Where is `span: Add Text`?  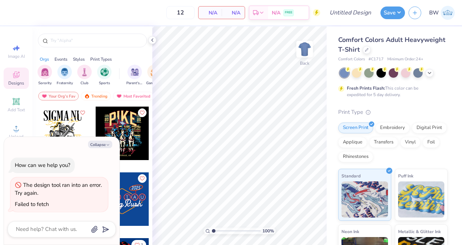 span: Add Text is located at coordinates (16, 110).